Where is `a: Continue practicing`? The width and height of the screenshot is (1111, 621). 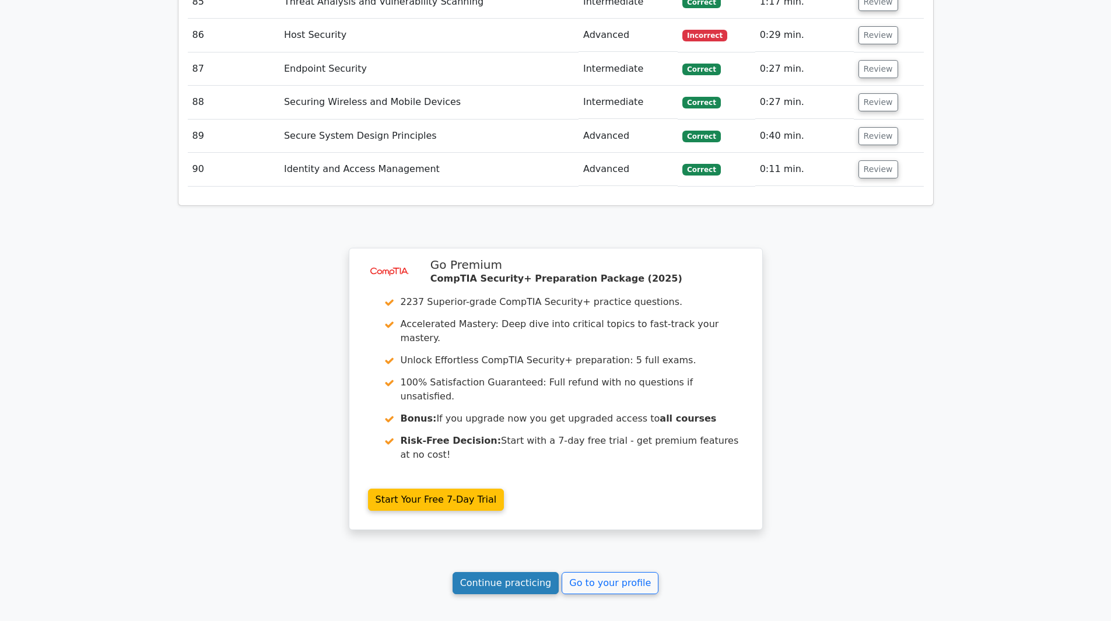 a: Continue practicing is located at coordinates (506, 583).